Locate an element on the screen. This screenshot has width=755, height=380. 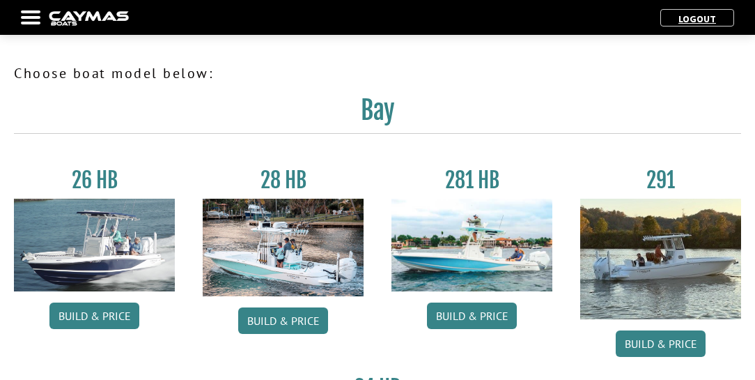
h3: 291 is located at coordinates (660, 180).